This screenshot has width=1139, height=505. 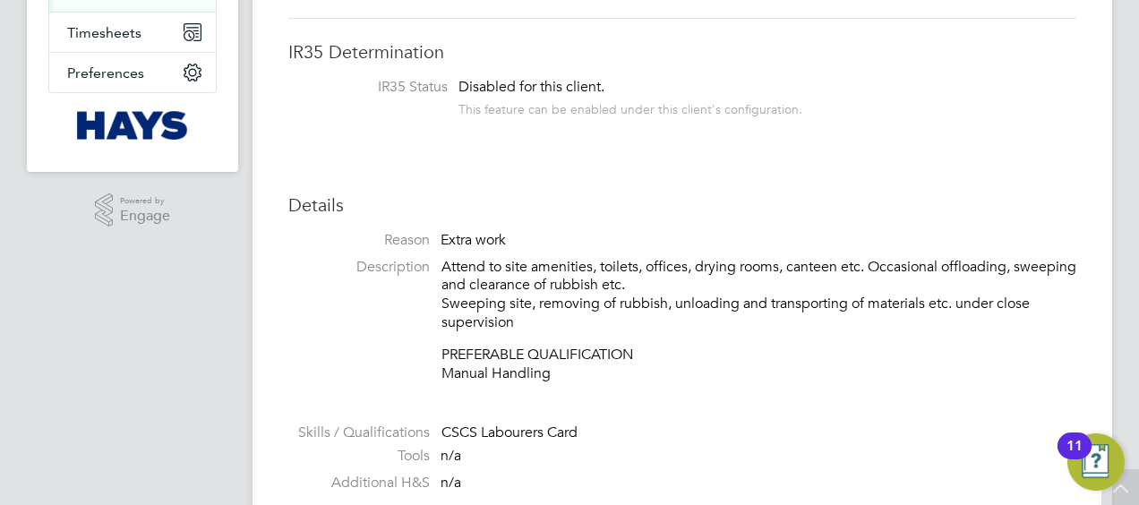 I want to click on div: This feature can be enabled under this client's configuration., so click(x=630, y=107).